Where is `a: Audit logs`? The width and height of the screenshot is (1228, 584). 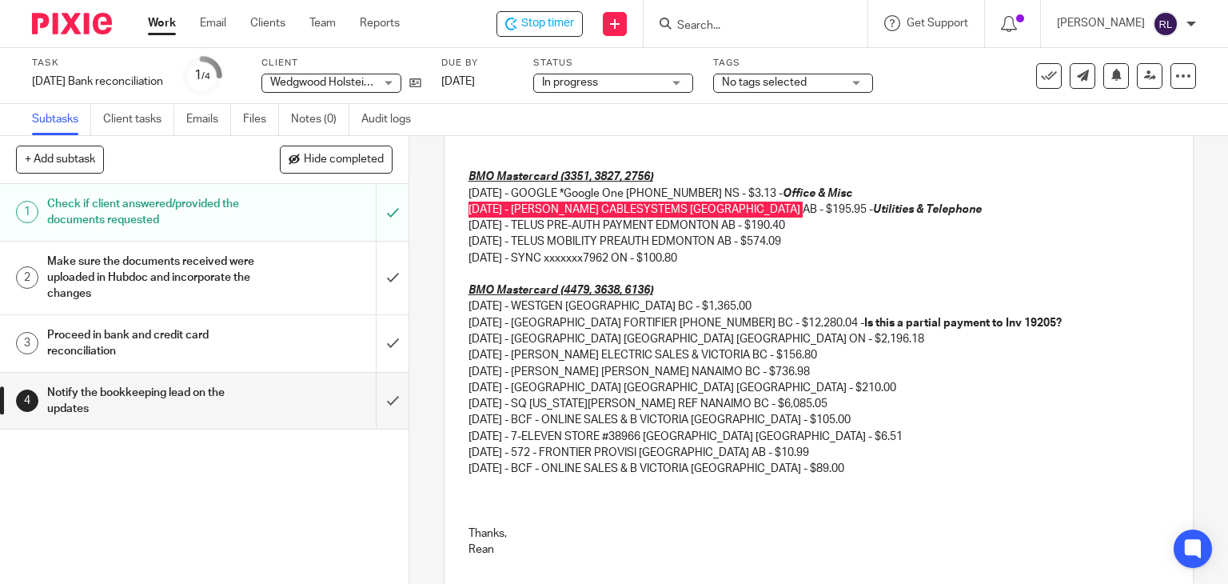 a: Audit logs is located at coordinates (392, 119).